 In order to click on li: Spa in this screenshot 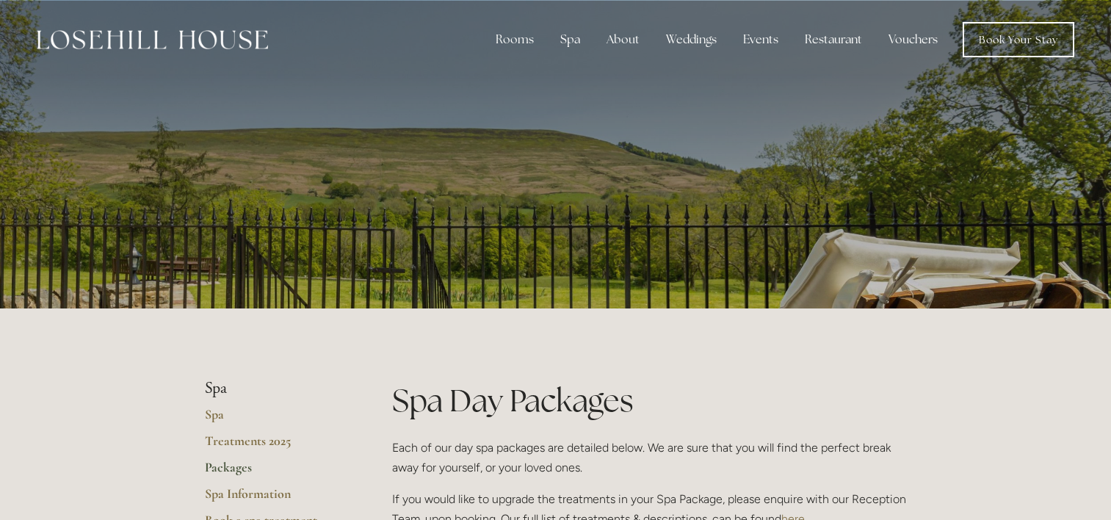, I will do `click(275, 388)`.